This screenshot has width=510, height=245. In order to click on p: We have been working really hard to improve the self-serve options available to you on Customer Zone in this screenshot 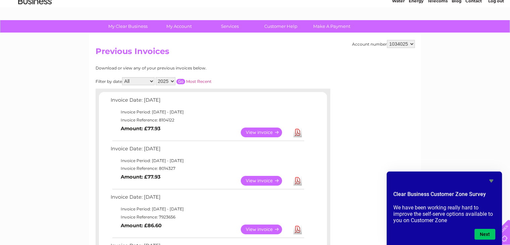, I will do `click(444, 214)`.